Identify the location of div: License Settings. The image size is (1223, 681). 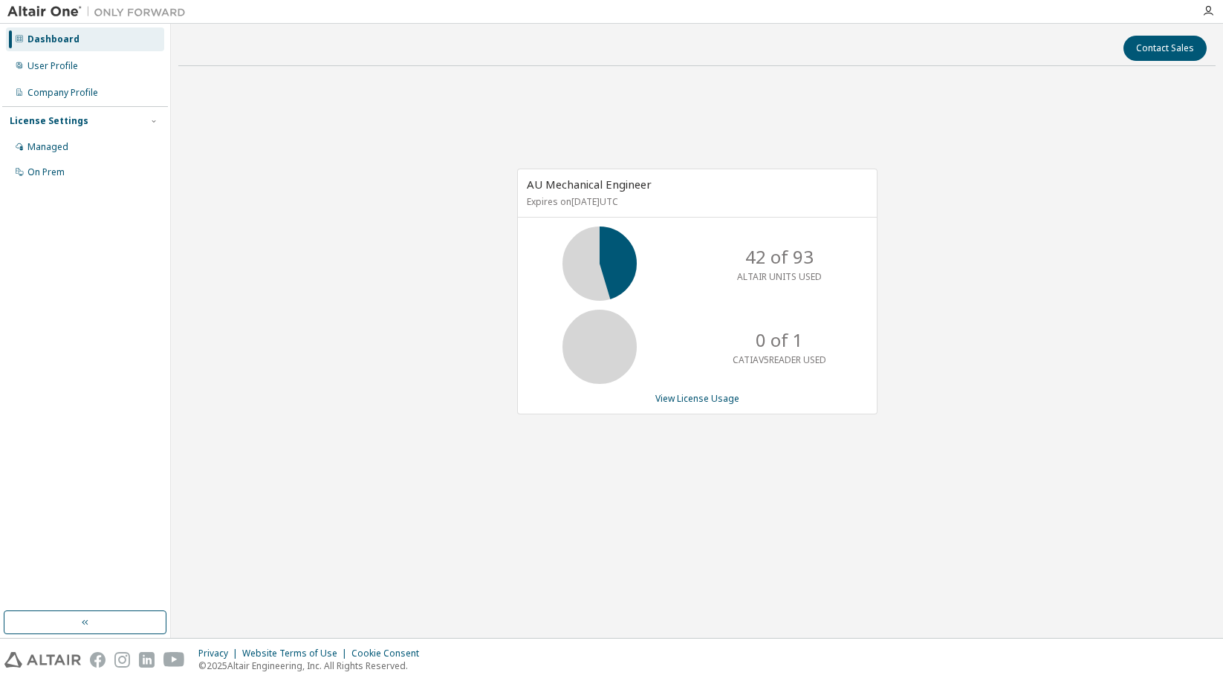
(49, 121).